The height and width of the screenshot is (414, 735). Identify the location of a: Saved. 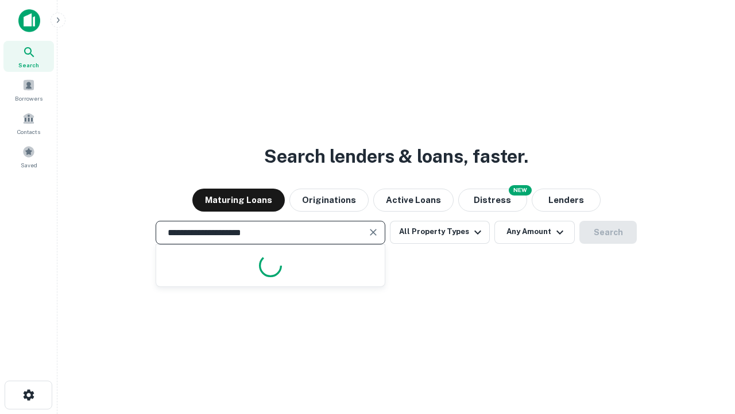
(29, 156).